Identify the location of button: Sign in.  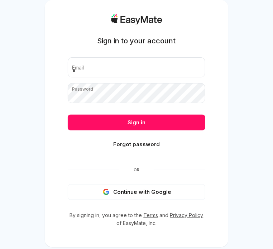
(136, 122).